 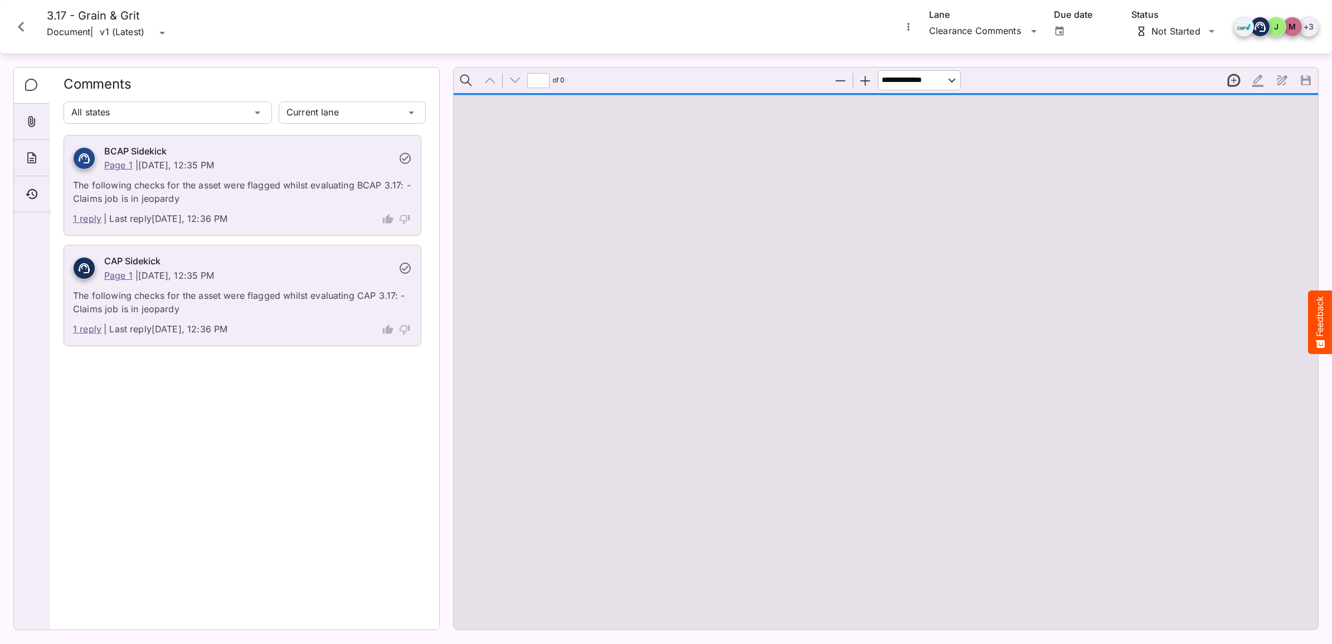 I want to click on div: Attachments, so click(x=32, y=121).